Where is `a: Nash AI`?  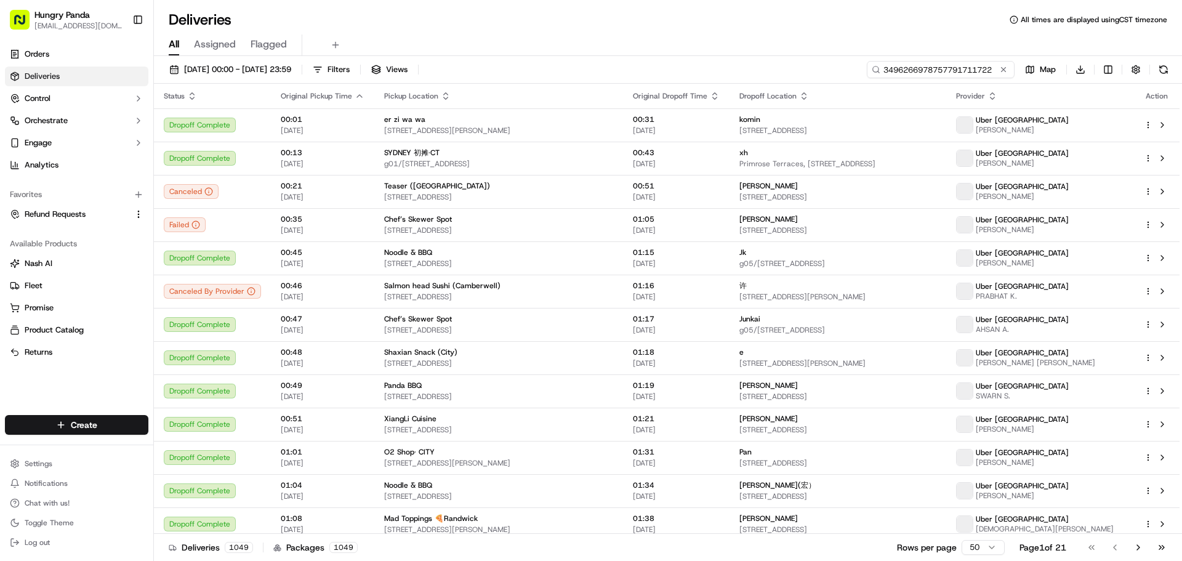 a: Nash AI is located at coordinates (76, 264).